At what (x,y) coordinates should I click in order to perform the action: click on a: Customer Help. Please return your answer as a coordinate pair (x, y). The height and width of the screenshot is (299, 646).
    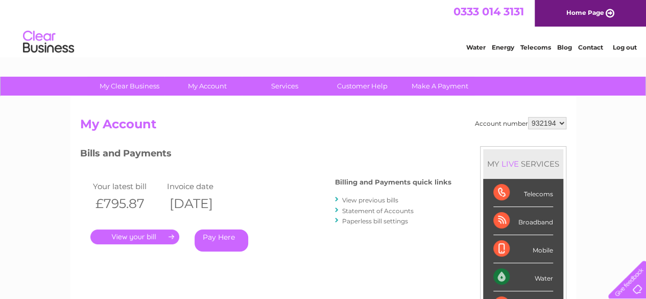
    Looking at the image, I should click on (362, 86).